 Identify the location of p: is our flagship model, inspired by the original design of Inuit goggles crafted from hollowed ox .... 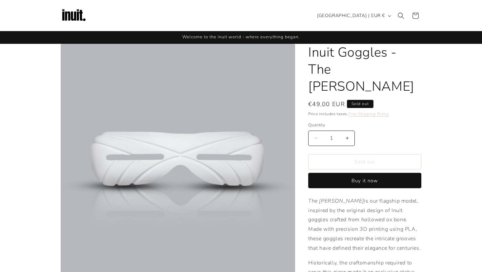
(365, 225).